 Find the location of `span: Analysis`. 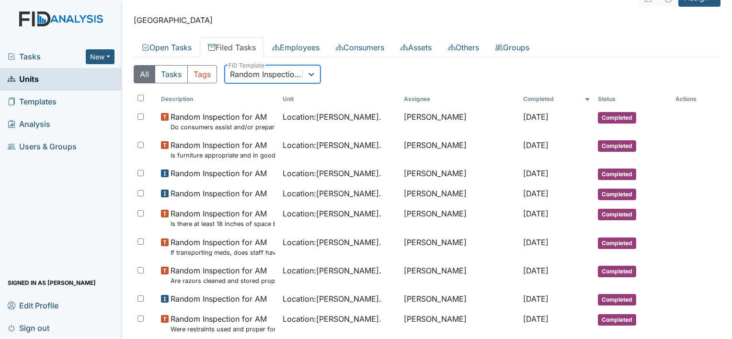

span: Analysis is located at coordinates (29, 124).